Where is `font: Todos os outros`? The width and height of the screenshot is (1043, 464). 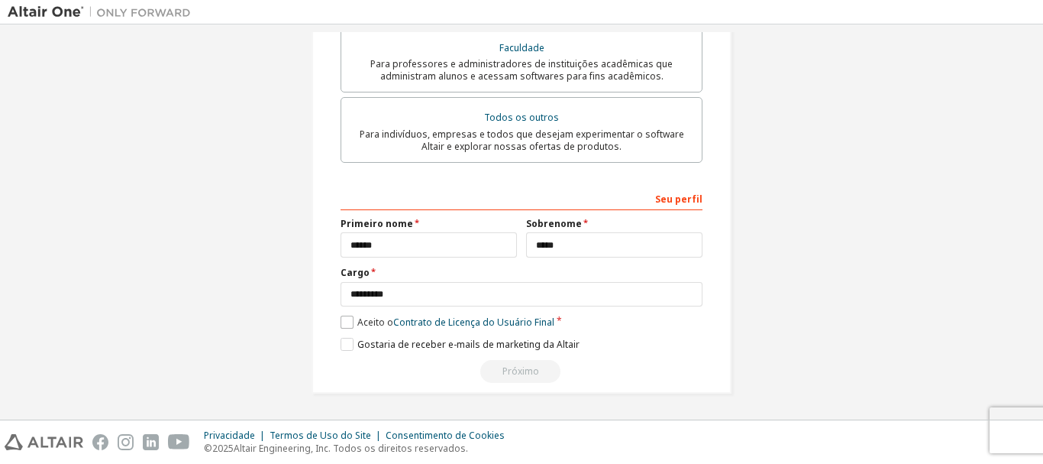
font: Todos os outros is located at coordinates (522, 117).